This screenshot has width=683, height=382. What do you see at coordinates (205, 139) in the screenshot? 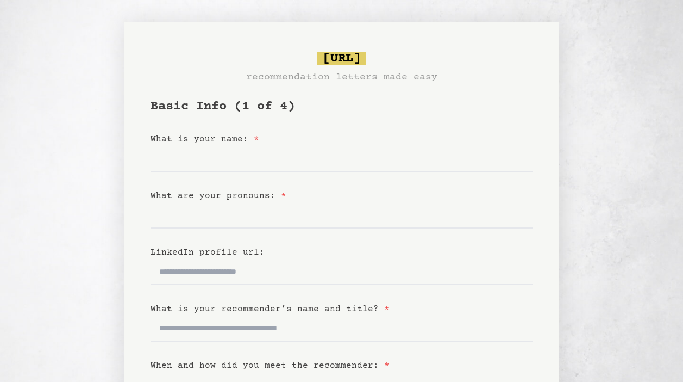
I see `label: What is your name:` at bounding box center [205, 139].